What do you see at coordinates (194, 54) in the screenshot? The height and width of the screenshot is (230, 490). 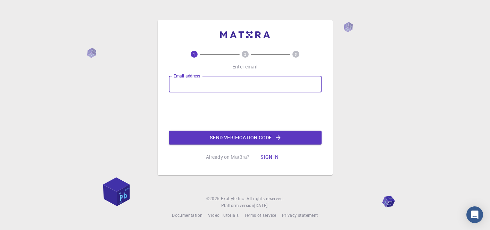 I see `text: 1` at bounding box center [194, 54].